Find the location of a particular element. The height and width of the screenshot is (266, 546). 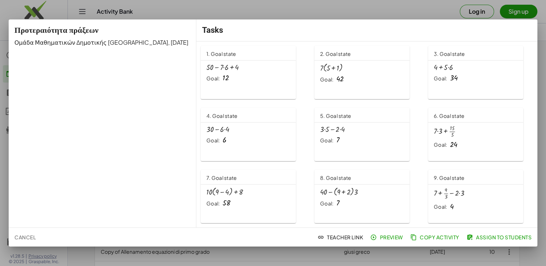

span: Copy Activity is located at coordinates (436, 238).